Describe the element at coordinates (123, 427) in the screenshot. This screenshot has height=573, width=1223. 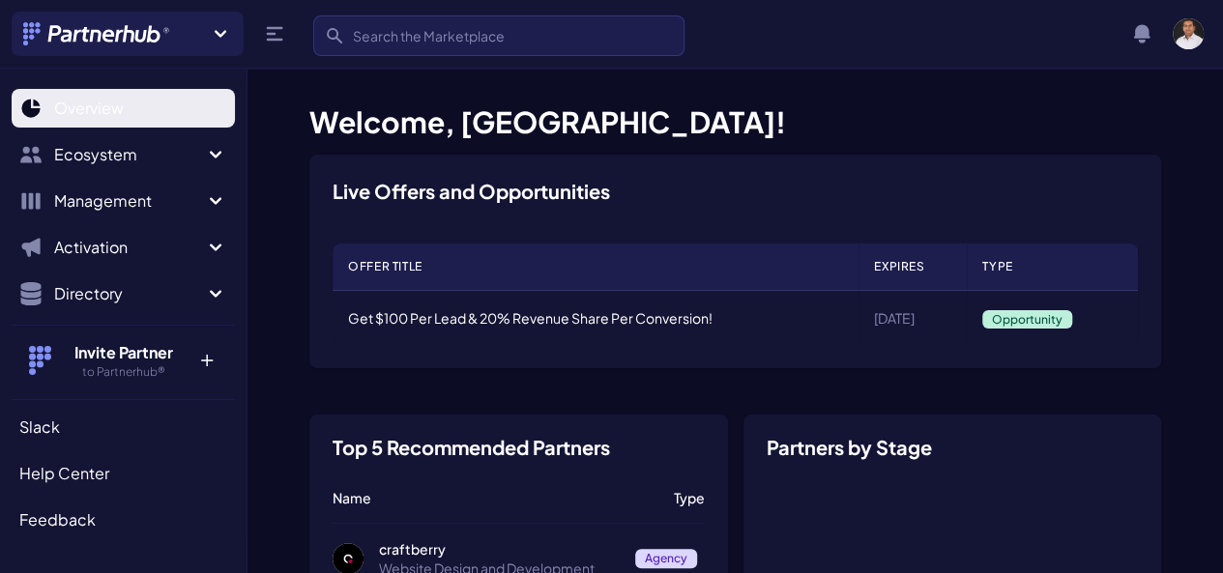
I see `a: Slack` at that location.